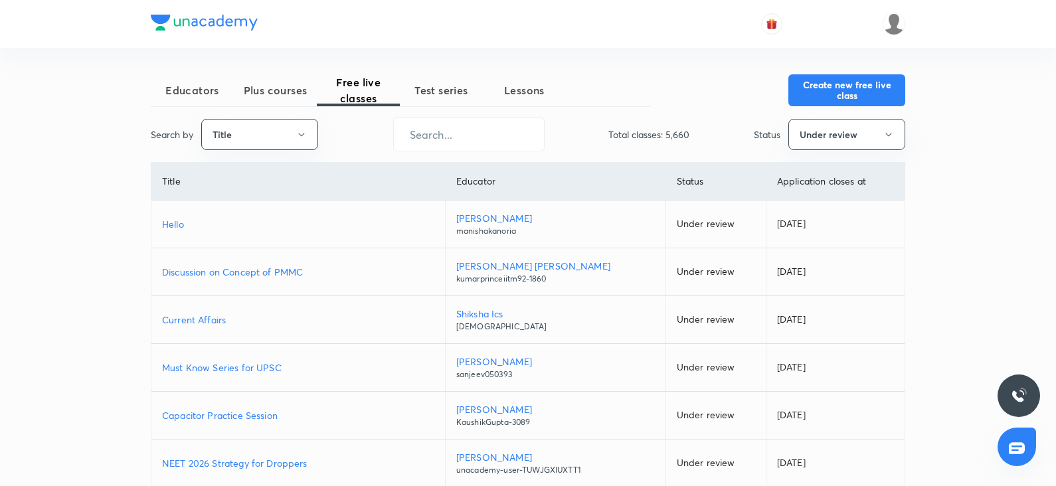 Image resolution: width=1056 pixels, height=486 pixels. What do you see at coordinates (298, 181) in the screenshot?
I see `th: Title` at bounding box center [298, 181].